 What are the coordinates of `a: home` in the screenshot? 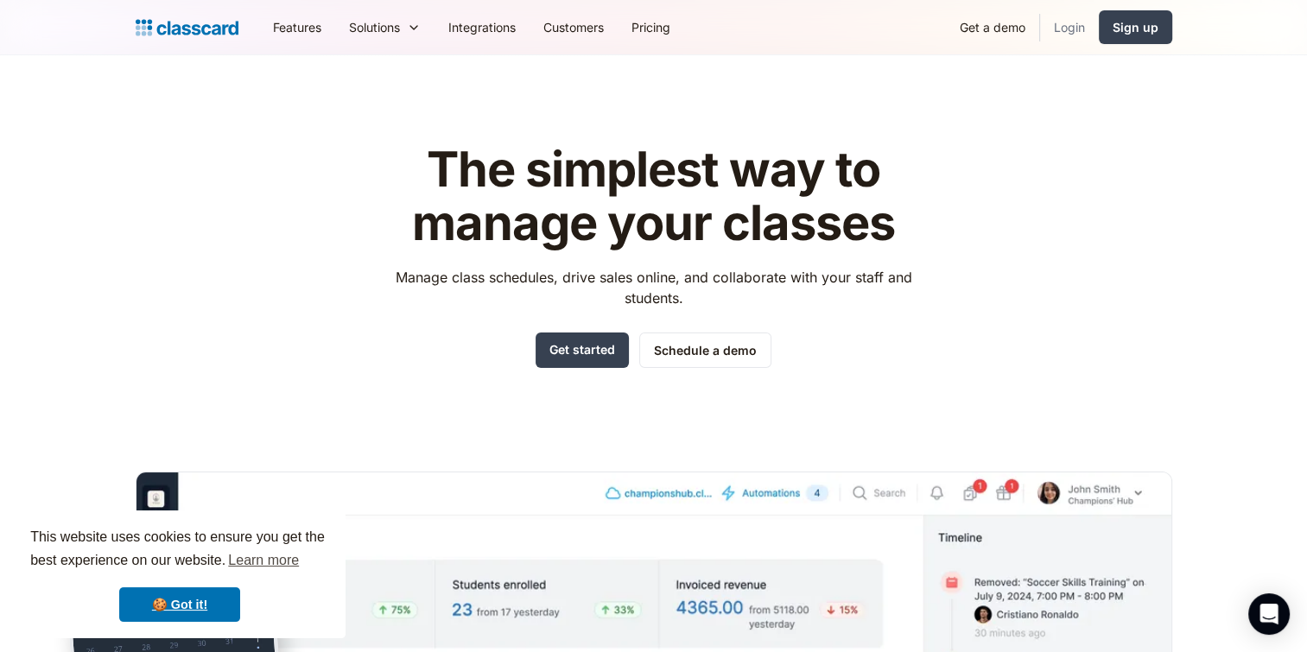 It's located at (187, 28).